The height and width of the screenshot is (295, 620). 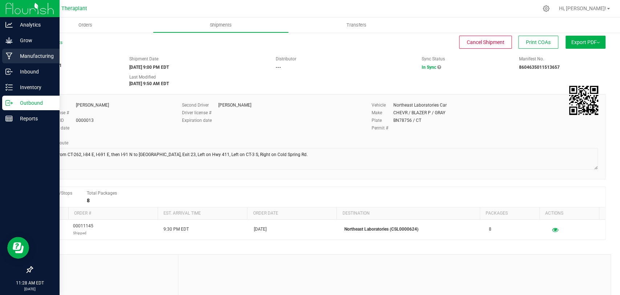 I want to click on label: Driver license #, so click(x=200, y=113).